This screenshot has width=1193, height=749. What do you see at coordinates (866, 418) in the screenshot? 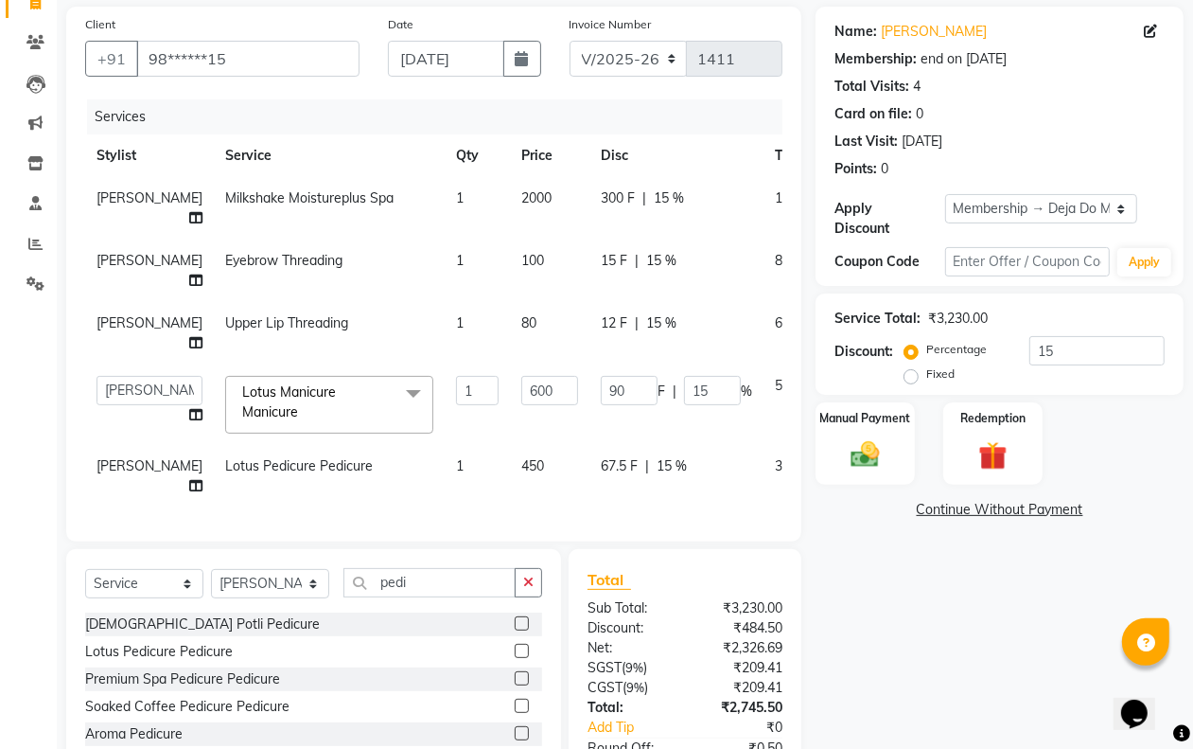
I see `label: Manual Payment` at bounding box center [866, 418].